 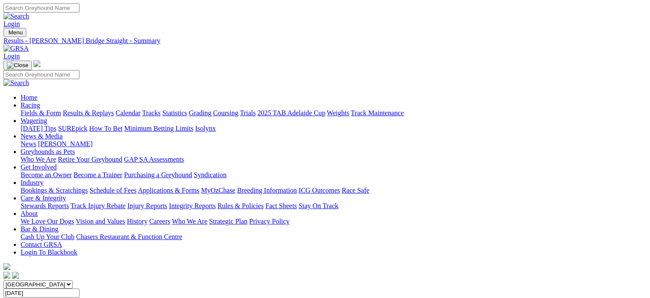 What do you see at coordinates (7, 275) in the screenshot?
I see `img: facebook.svg` at bounding box center [7, 275].